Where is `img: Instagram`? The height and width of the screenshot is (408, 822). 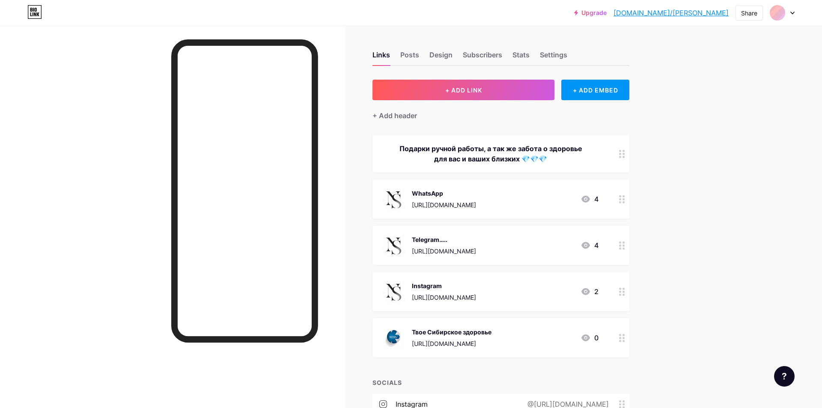
img: Instagram is located at coordinates (394, 292).